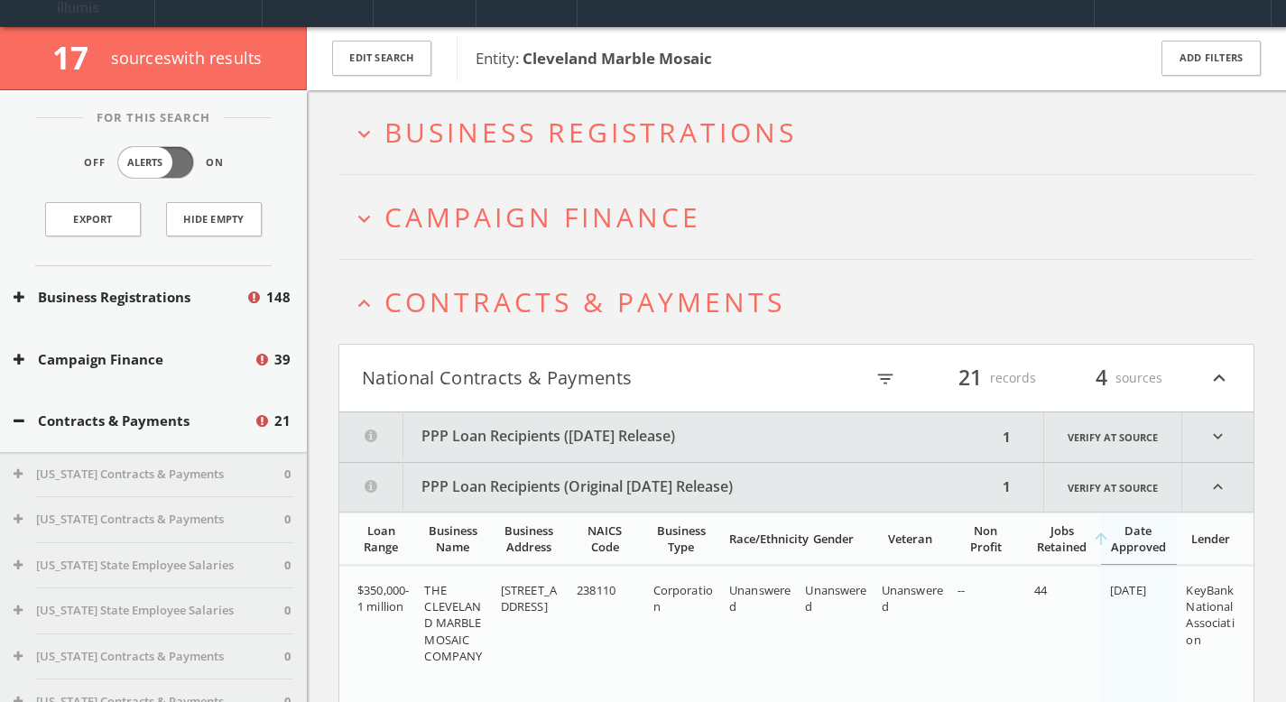 This screenshot has height=702, width=1286. What do you see at coordinates (134, 421) in the screenshot?
I see `button: Contracts & Payments` at bounding box center [134, 421].